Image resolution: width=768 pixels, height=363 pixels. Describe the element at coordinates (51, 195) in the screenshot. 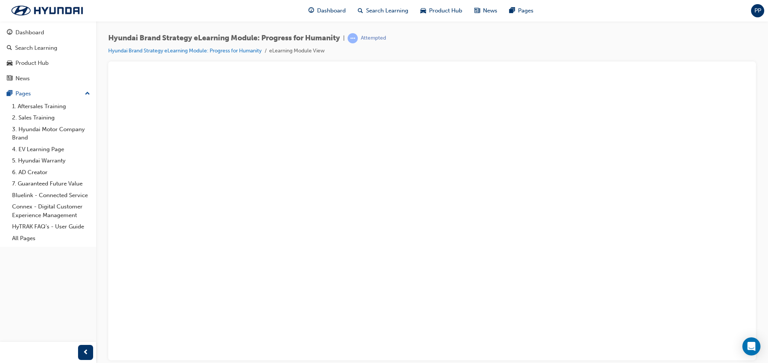

I see `a: Bluelink - Connected Service` at that location.